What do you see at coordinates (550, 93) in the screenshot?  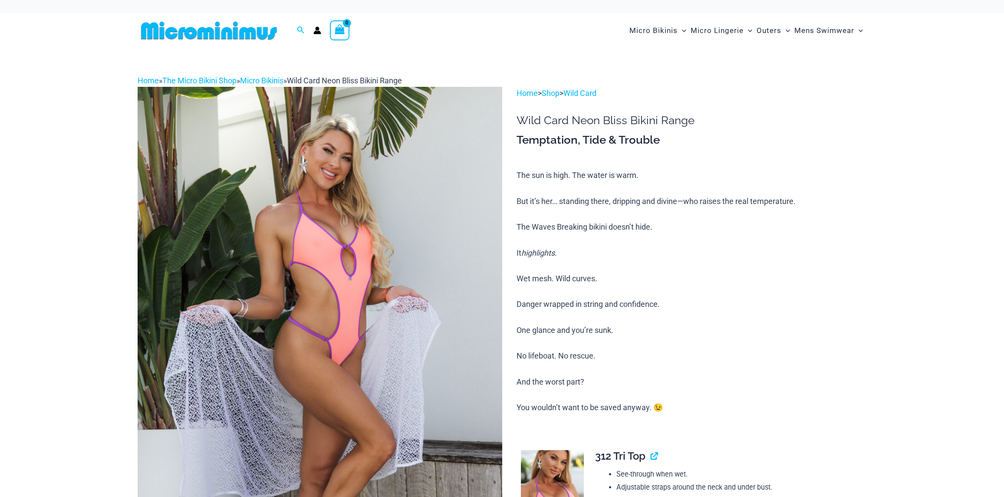 I see `a: Shop` at bounding box center [550, 93].